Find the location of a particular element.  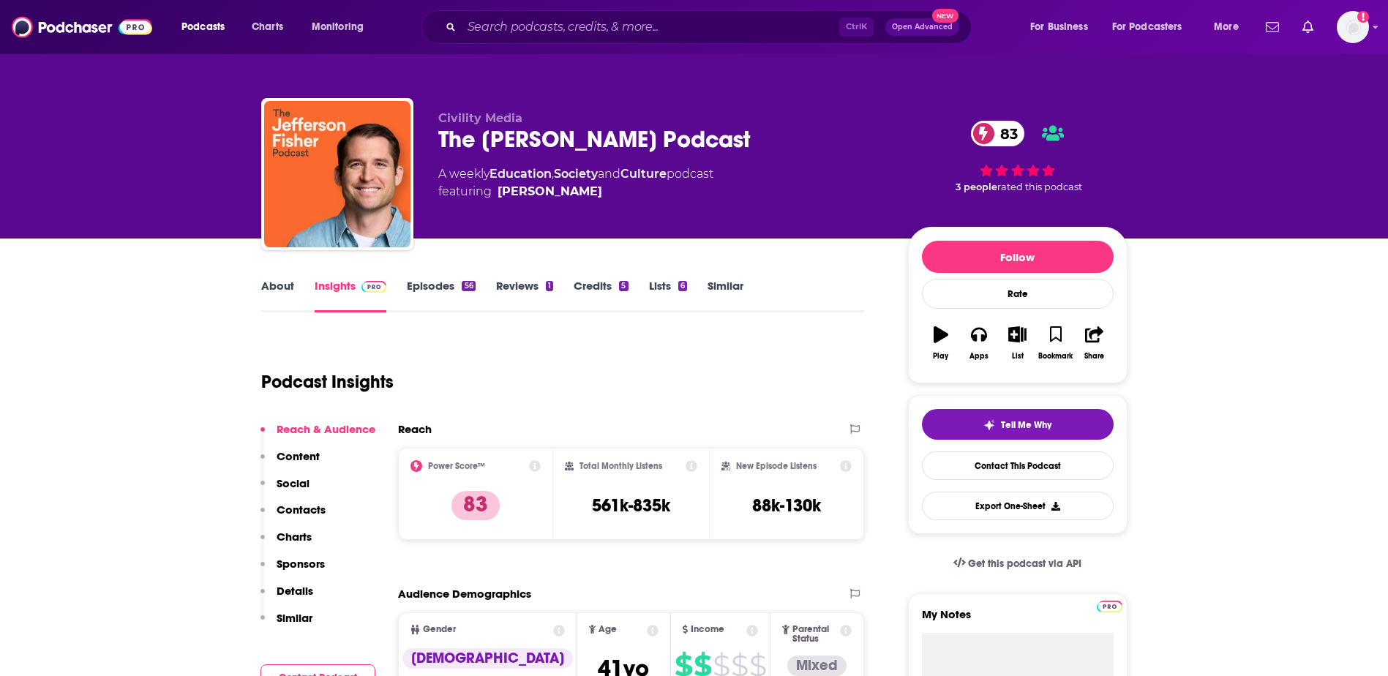

span: featuring is located at coordinates (576, 192).